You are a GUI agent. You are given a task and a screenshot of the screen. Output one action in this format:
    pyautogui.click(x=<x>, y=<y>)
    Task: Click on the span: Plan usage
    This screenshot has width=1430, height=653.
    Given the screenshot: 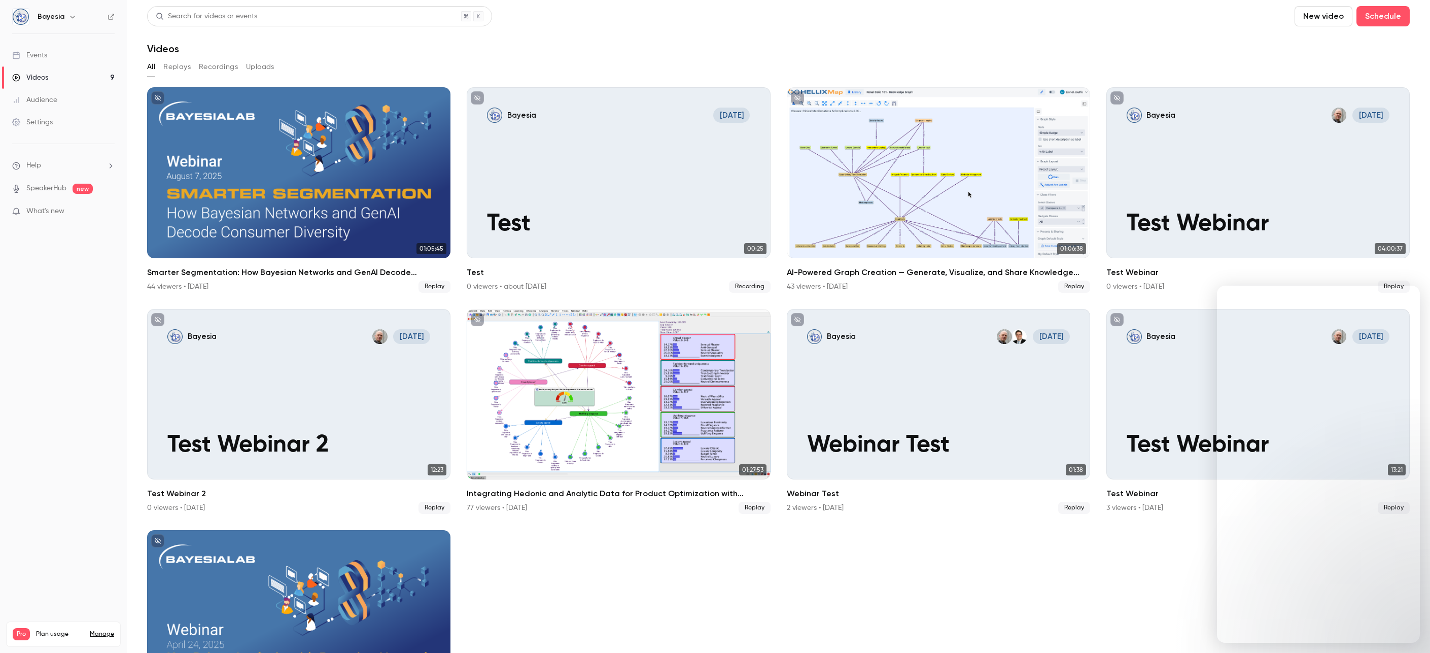 What is the action you would take?
    pyautogui.click(x=60, y=634)
    